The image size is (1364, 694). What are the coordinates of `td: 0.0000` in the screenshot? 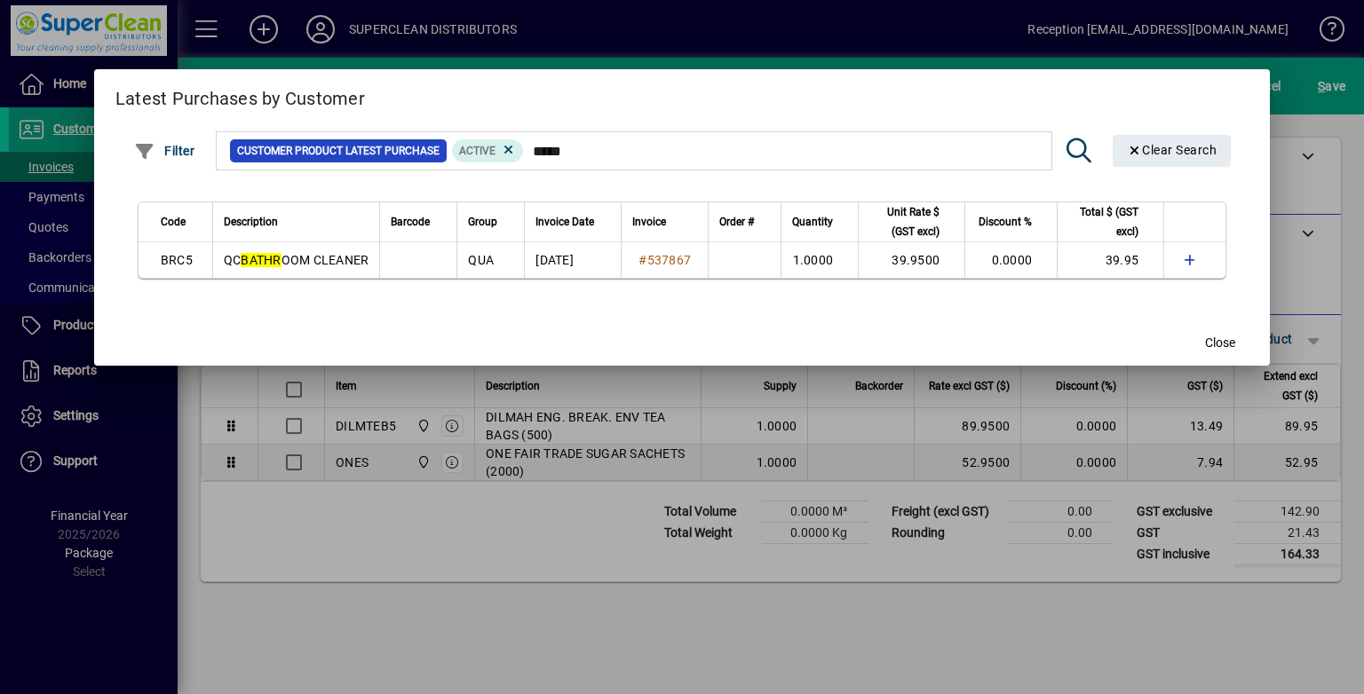 It's located at (1011, 260).